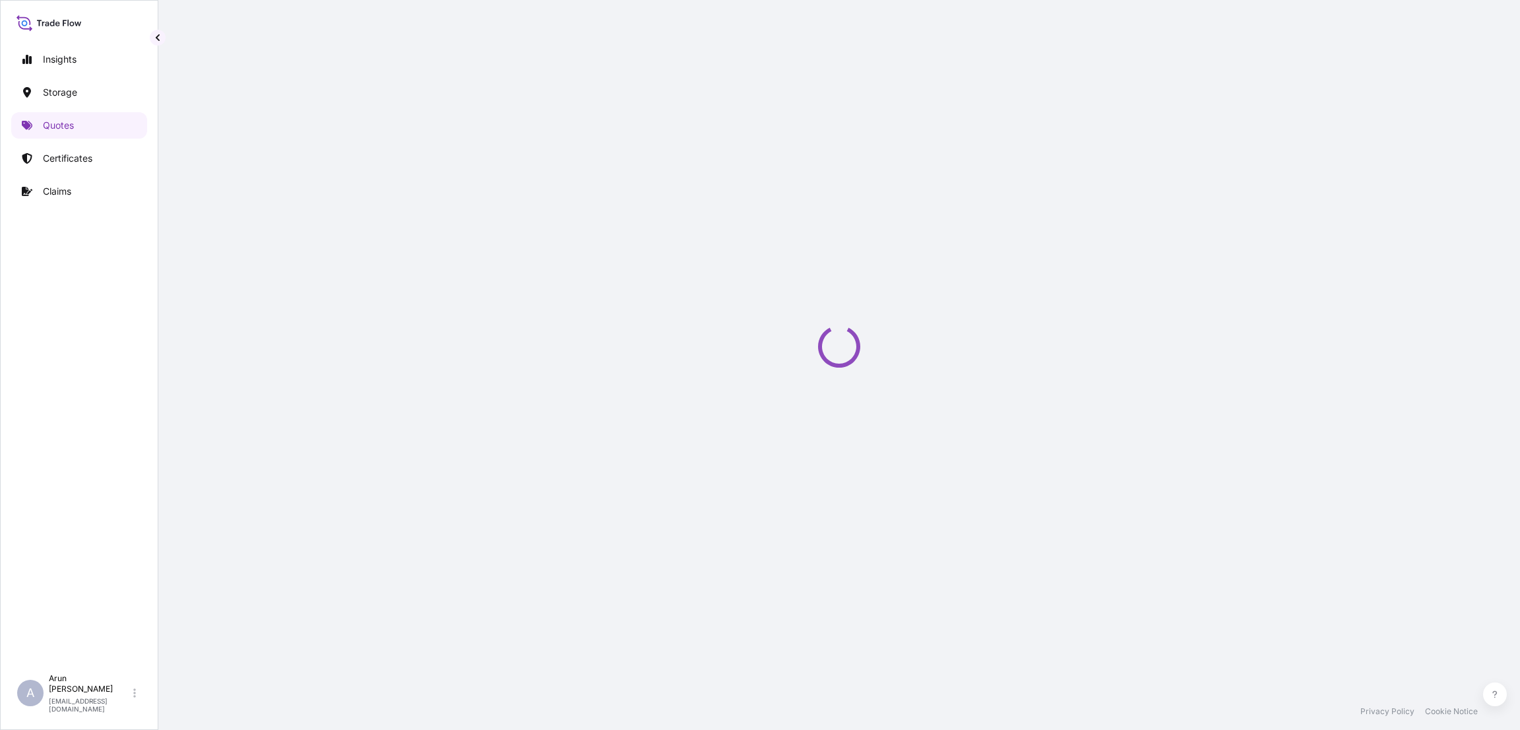 Image resolution: width=1520 pixels, height=730 pixels. Describe the element at coordinates (79, 125) in the screenshot. I see `a: Quotes` at that location.